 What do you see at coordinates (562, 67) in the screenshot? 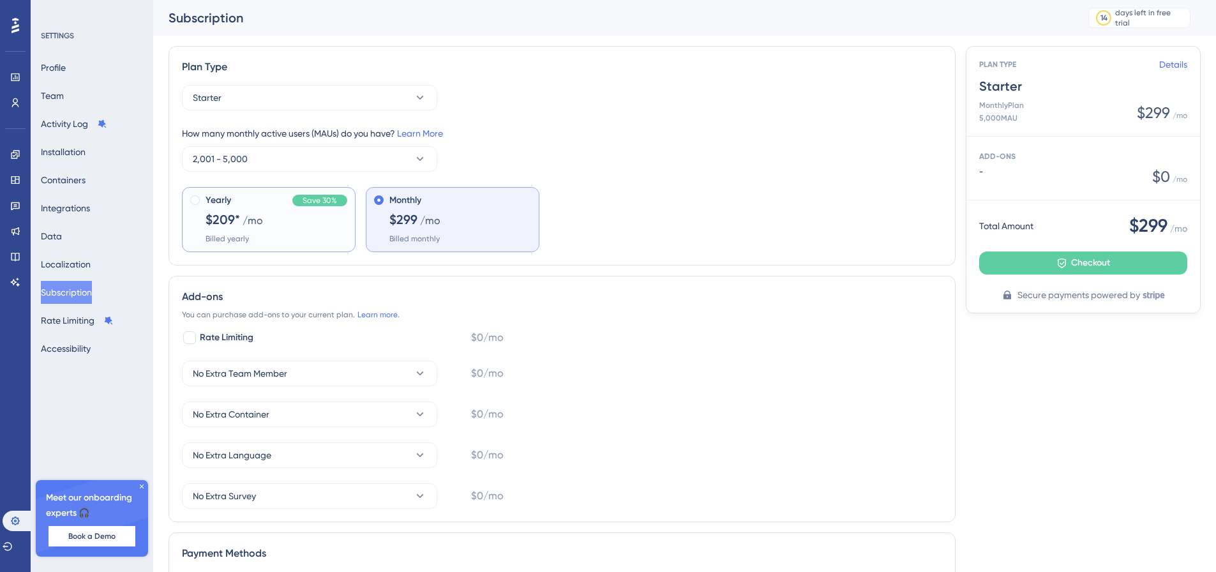
I see `div: Plan Type` at bounding box center [562, 67].